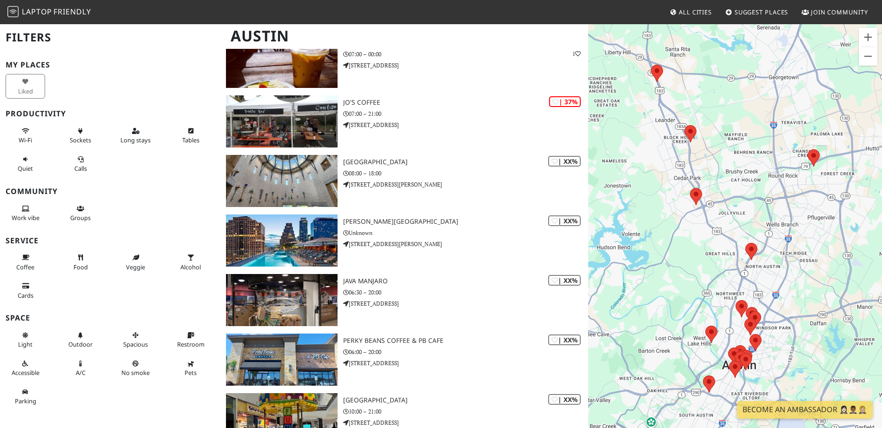 Image resolution: width=882 pixels, height=428 pixels. Describe the element at coordinates (25, 368) in the screenshot. I see `button: Accessible` at that location.